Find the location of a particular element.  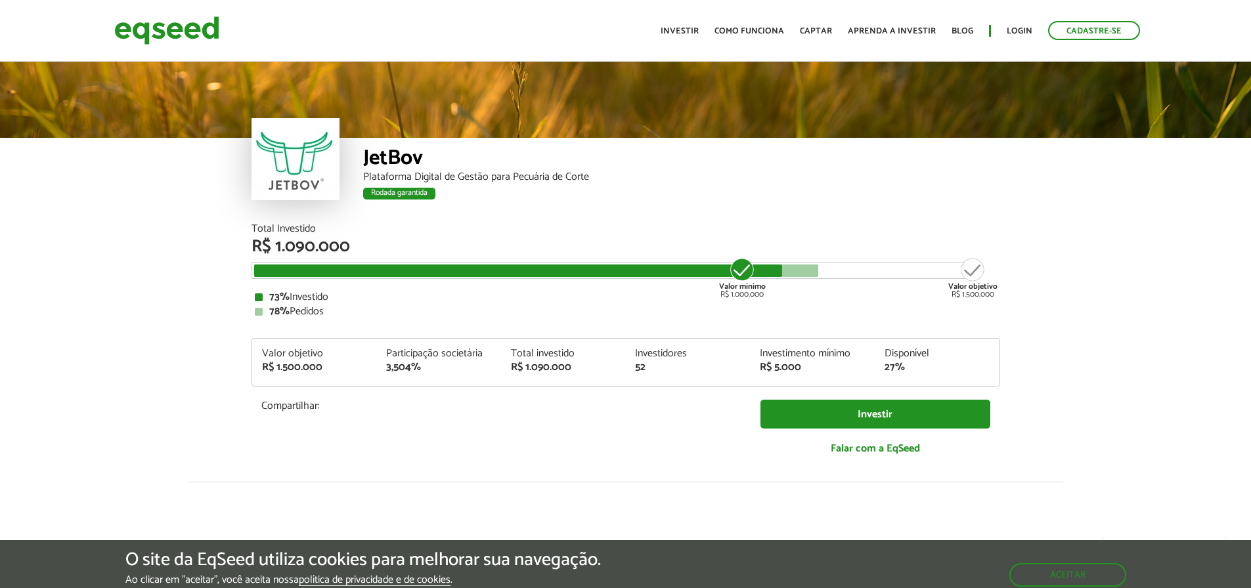

a: Como funciona is located at coordinates (749, 31).